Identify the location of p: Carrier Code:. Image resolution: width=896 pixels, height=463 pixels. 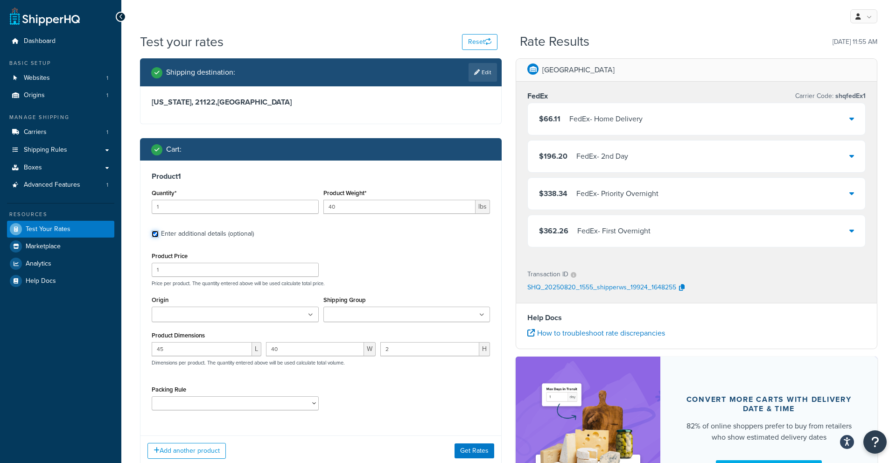
(831, 96).